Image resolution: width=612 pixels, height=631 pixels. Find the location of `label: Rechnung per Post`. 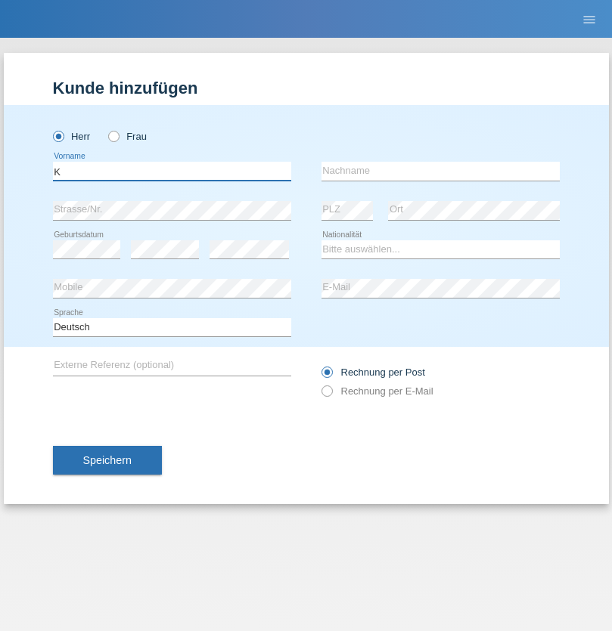

label: Rechnung per Post is located at coordinates (373, 372).